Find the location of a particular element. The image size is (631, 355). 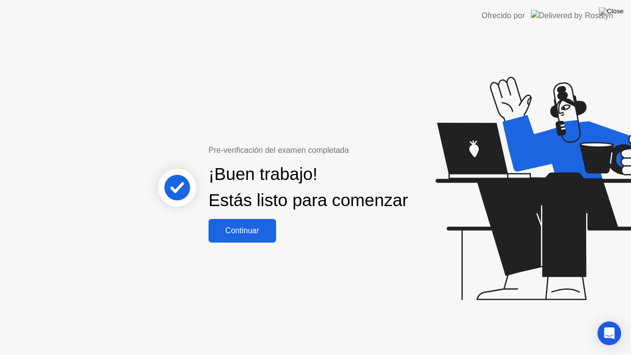

button: Continuar is located at coordinates (242, 231).